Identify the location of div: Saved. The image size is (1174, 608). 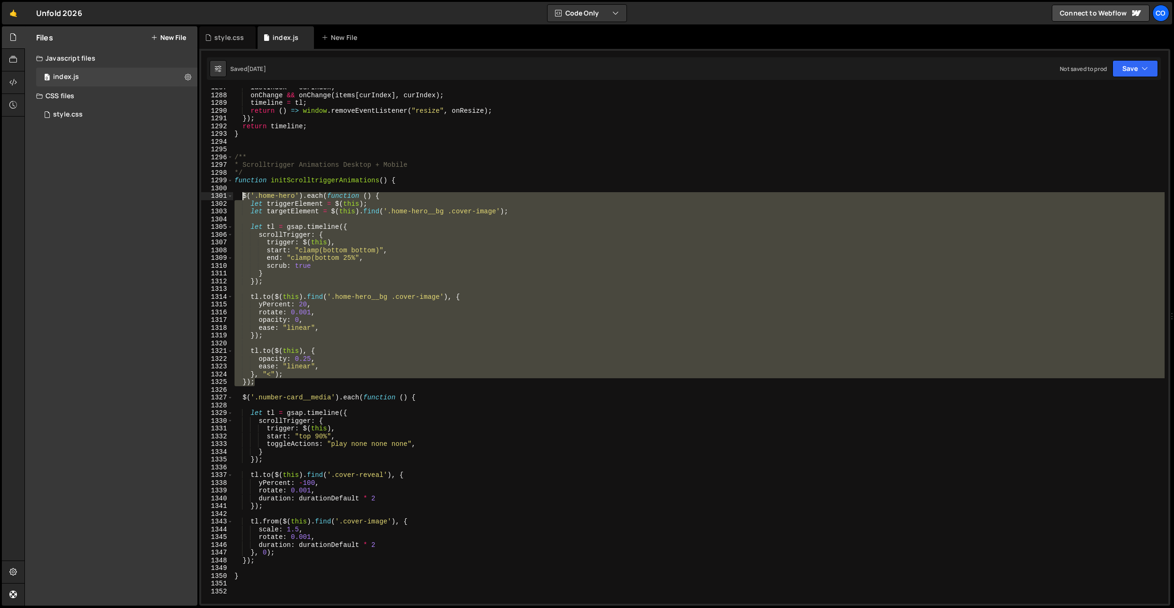
(248, 69).